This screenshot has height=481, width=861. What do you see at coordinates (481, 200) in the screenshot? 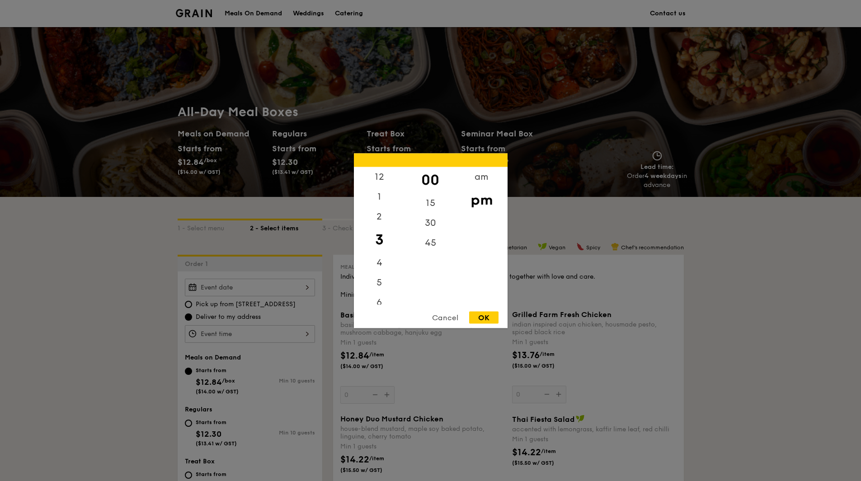
I see `div: pm` at bounding box center [481, 200].